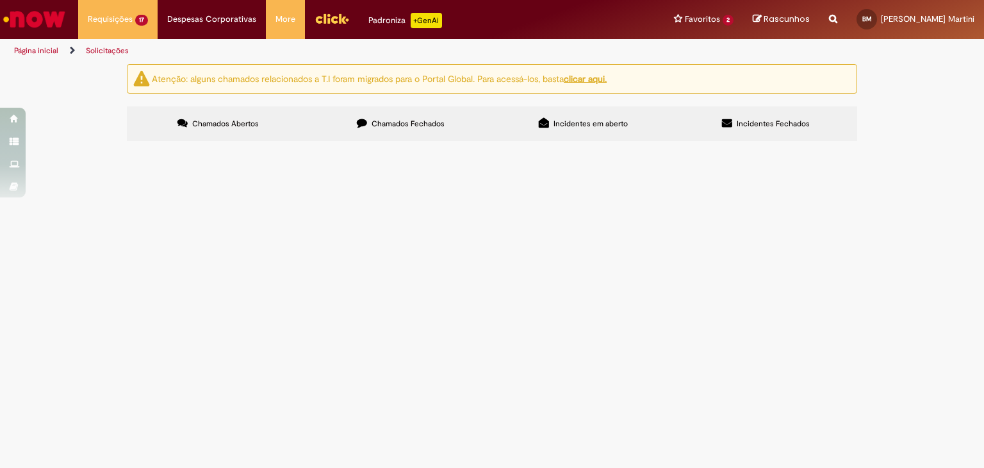  What do you see at coordinates (585, 78) in the screenshot?
I see `a: clicar aqui.` at bounding box center [585, 78].